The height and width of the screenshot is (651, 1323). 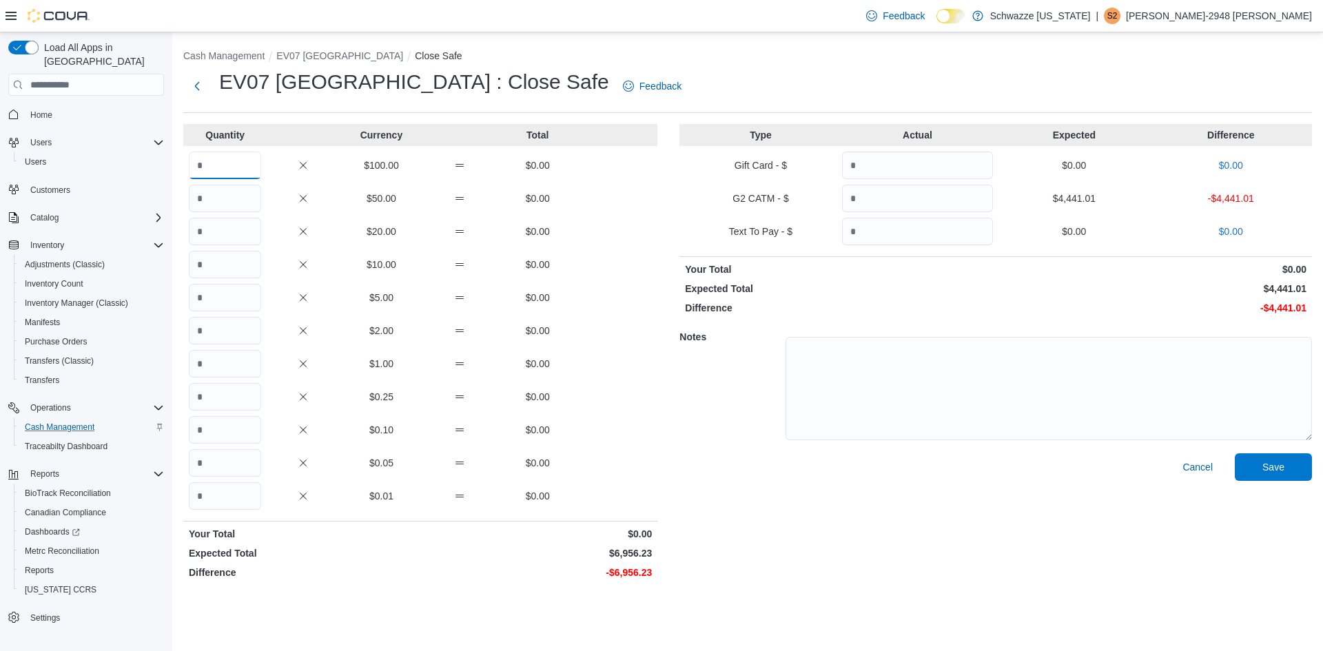 What do you see at coordinates (1112, 16) in the screenshot?
I see `span: S2` at bounding box center [1112, 16].